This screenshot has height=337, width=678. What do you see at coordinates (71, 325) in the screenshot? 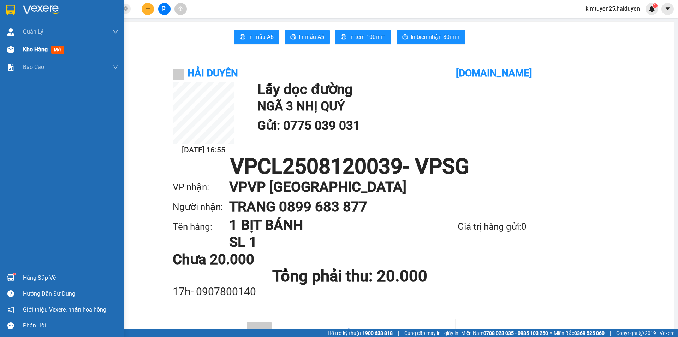
I see `div: Phản hồi` at bounding box center [71, 325].